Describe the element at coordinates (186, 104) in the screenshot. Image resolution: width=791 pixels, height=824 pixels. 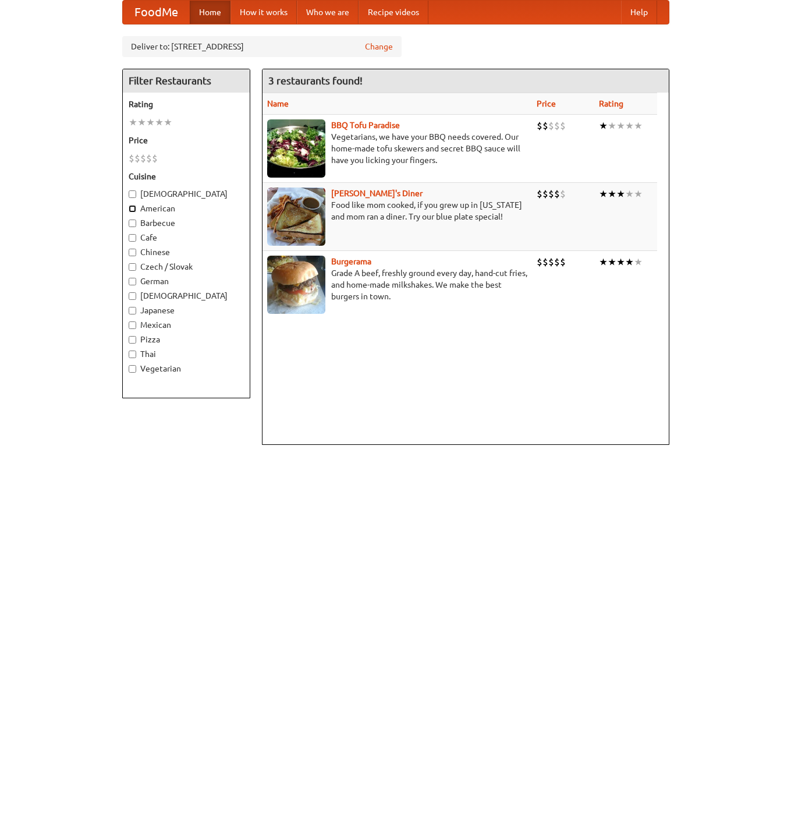
I see `h5: Rating` at that location.